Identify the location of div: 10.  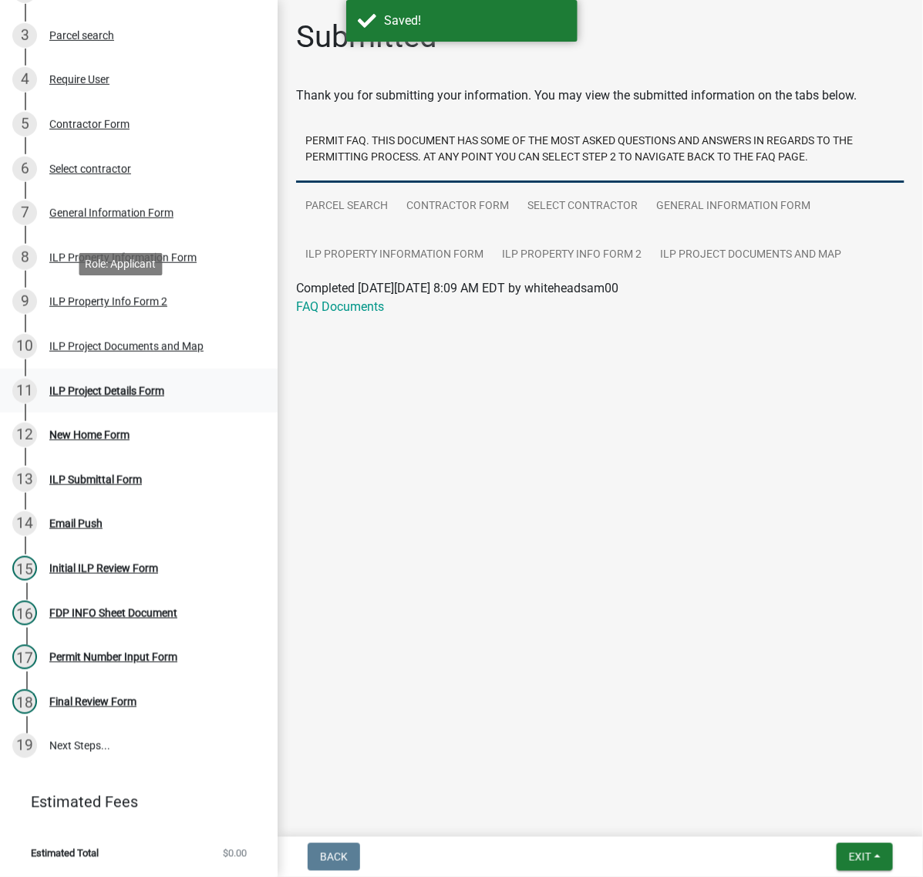
(25, 346).